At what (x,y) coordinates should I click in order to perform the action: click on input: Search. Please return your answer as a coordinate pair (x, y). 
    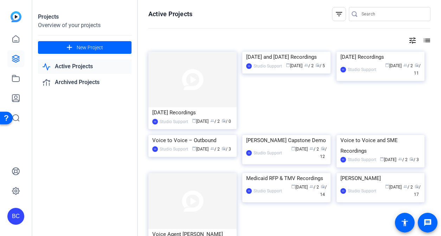
    Looking at the image, I should click on (393, 14).